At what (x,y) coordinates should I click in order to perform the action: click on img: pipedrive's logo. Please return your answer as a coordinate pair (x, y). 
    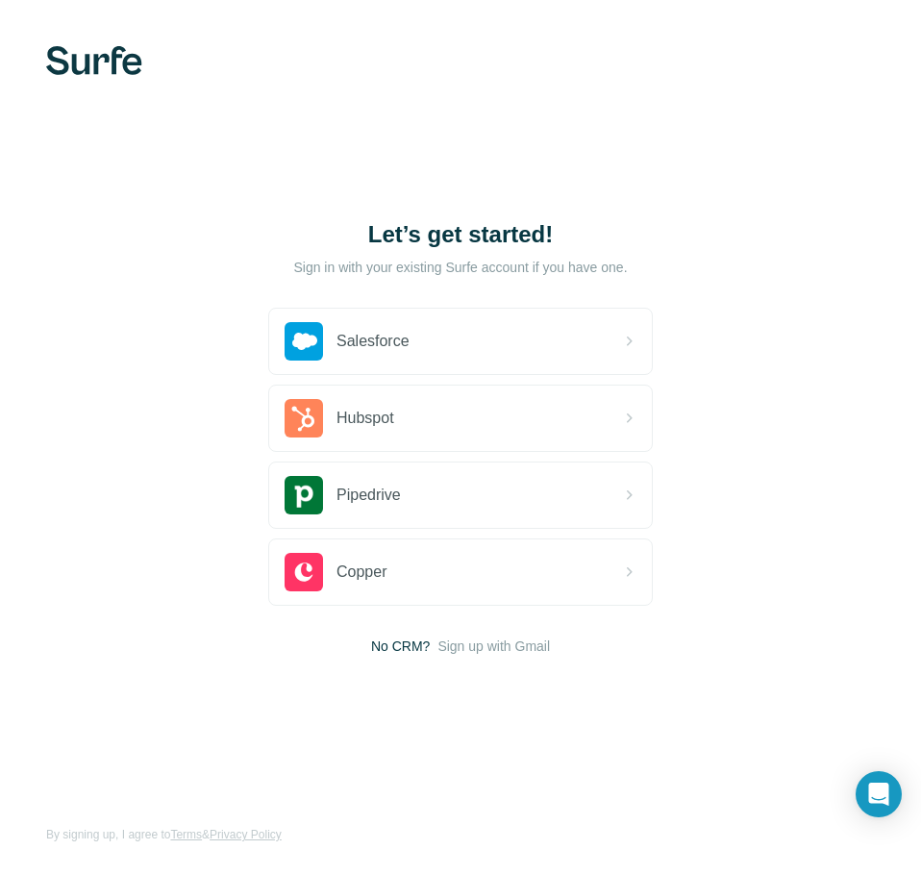
    Looking at the image, I should click on (304, 495).